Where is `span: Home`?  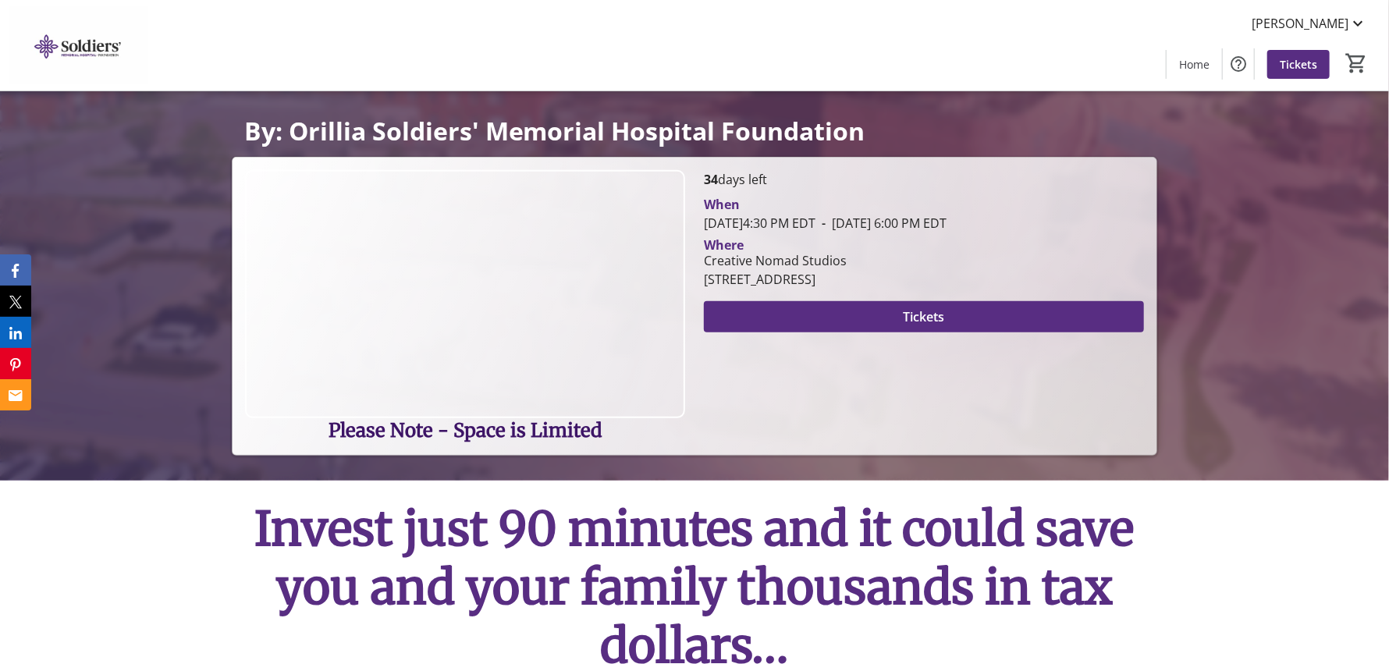
span: Home is located at coordinates (1194, 64).